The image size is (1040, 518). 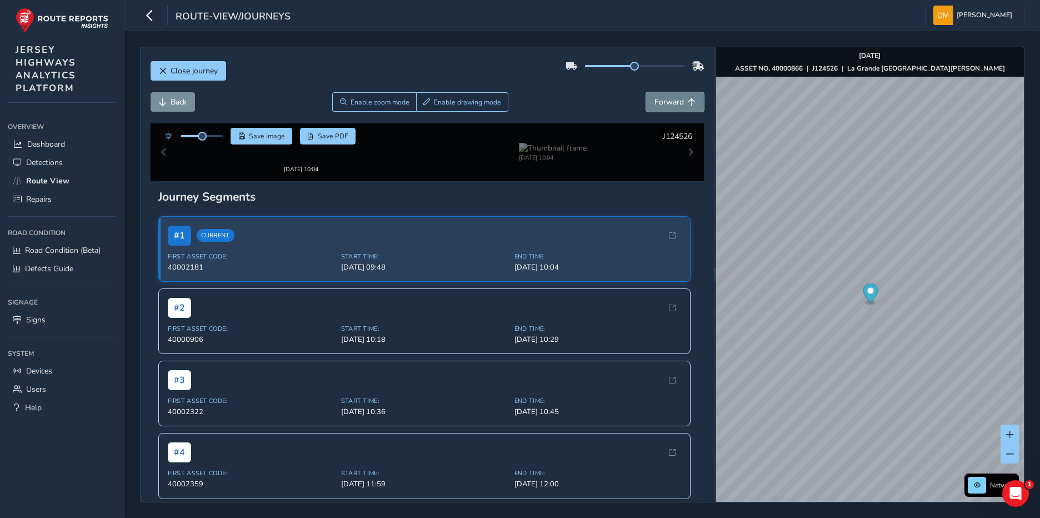 I want to click on span: Road Condition (Beta), so click(x=63, y=250).